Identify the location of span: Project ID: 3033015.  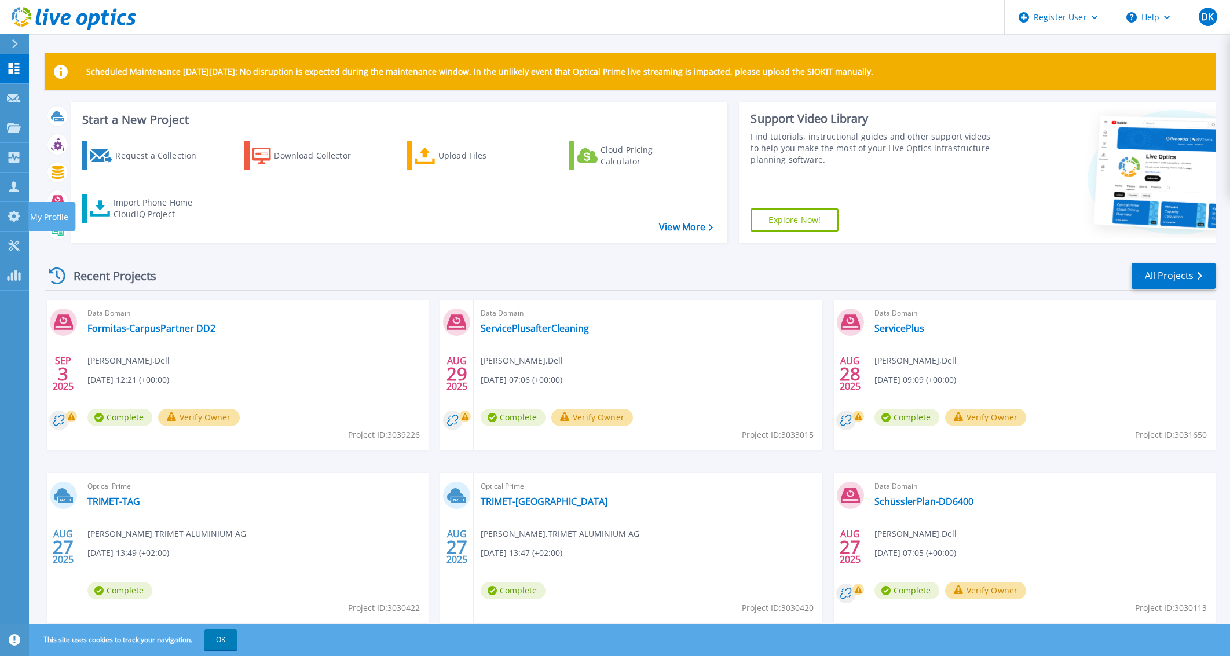
(777, 435).